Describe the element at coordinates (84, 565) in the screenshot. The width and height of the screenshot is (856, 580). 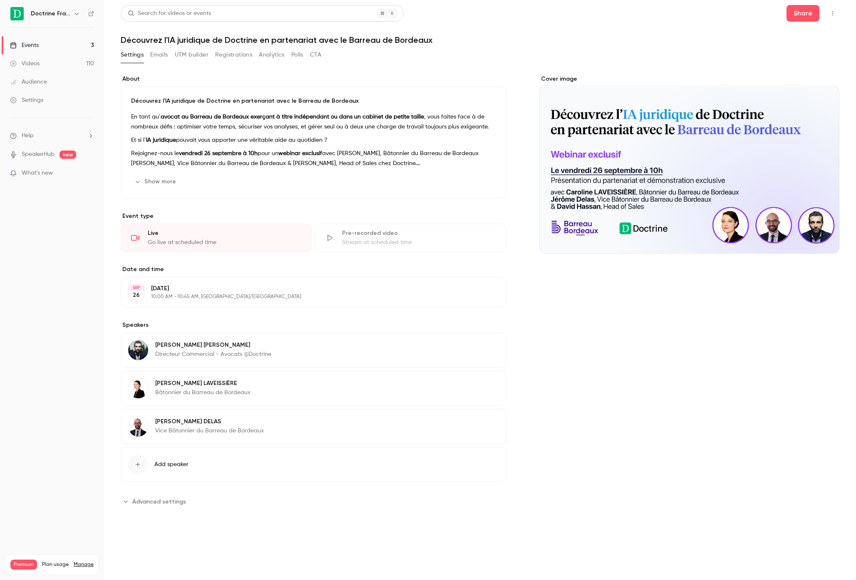
I see `a: Manage` at that location.